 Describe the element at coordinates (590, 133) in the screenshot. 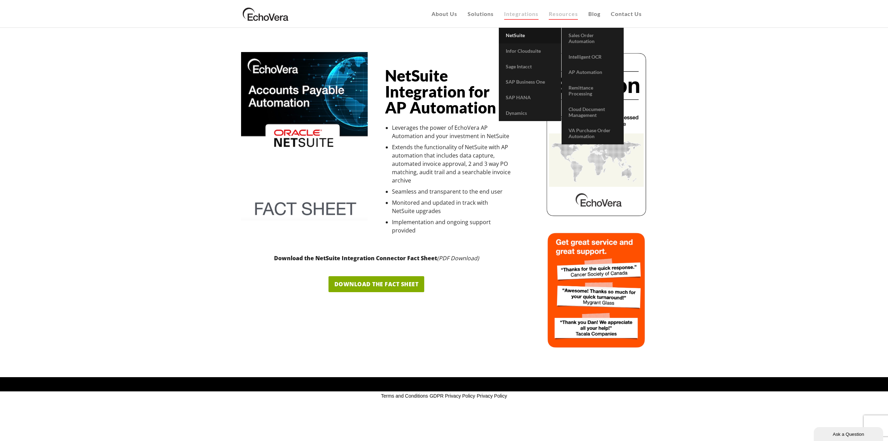

I see `span: VA Purchase Order Automation` at that location.